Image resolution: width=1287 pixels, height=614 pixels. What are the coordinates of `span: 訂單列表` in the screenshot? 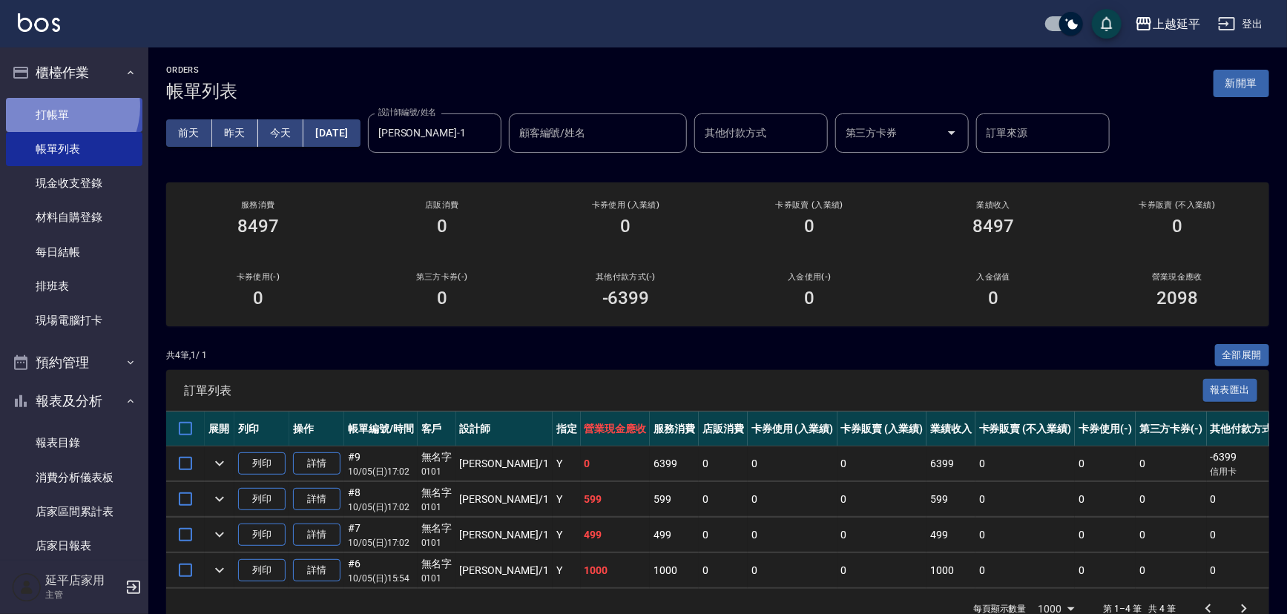 It's located at (694, 391).